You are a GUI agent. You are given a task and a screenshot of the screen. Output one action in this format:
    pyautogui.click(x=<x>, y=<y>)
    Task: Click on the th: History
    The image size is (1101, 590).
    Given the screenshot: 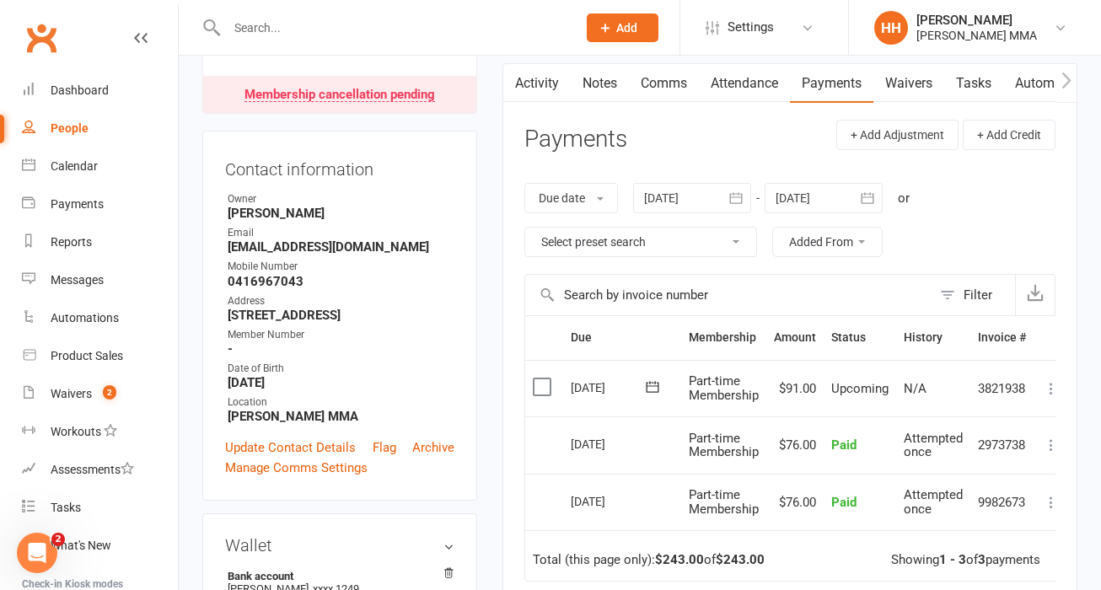 What is the action you would take?
    pyautogui.click(x=933, y=337)
    